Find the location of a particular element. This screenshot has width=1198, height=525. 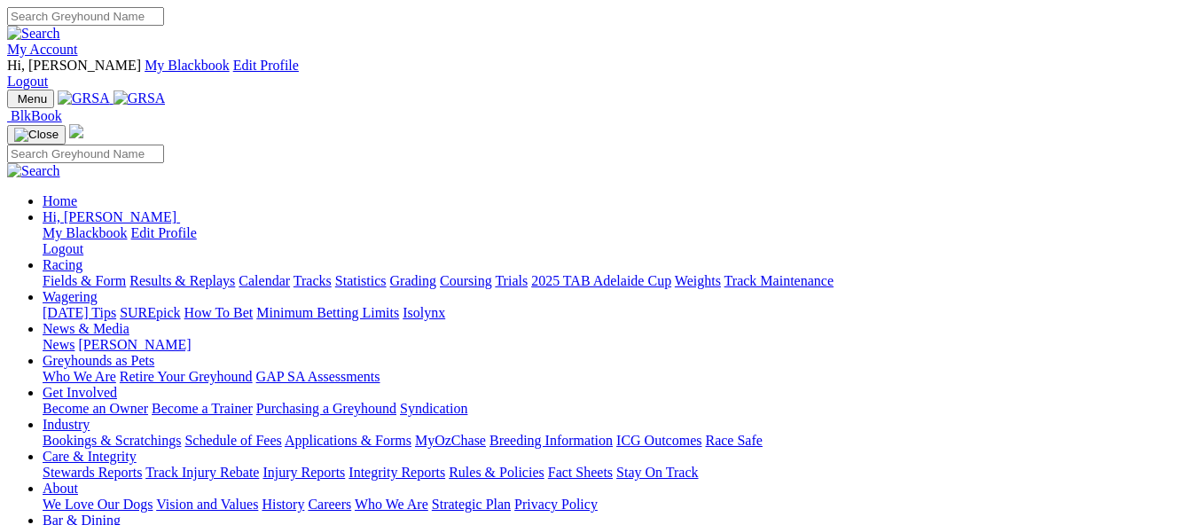

a: Statistics is located at coordinates (361, 280).